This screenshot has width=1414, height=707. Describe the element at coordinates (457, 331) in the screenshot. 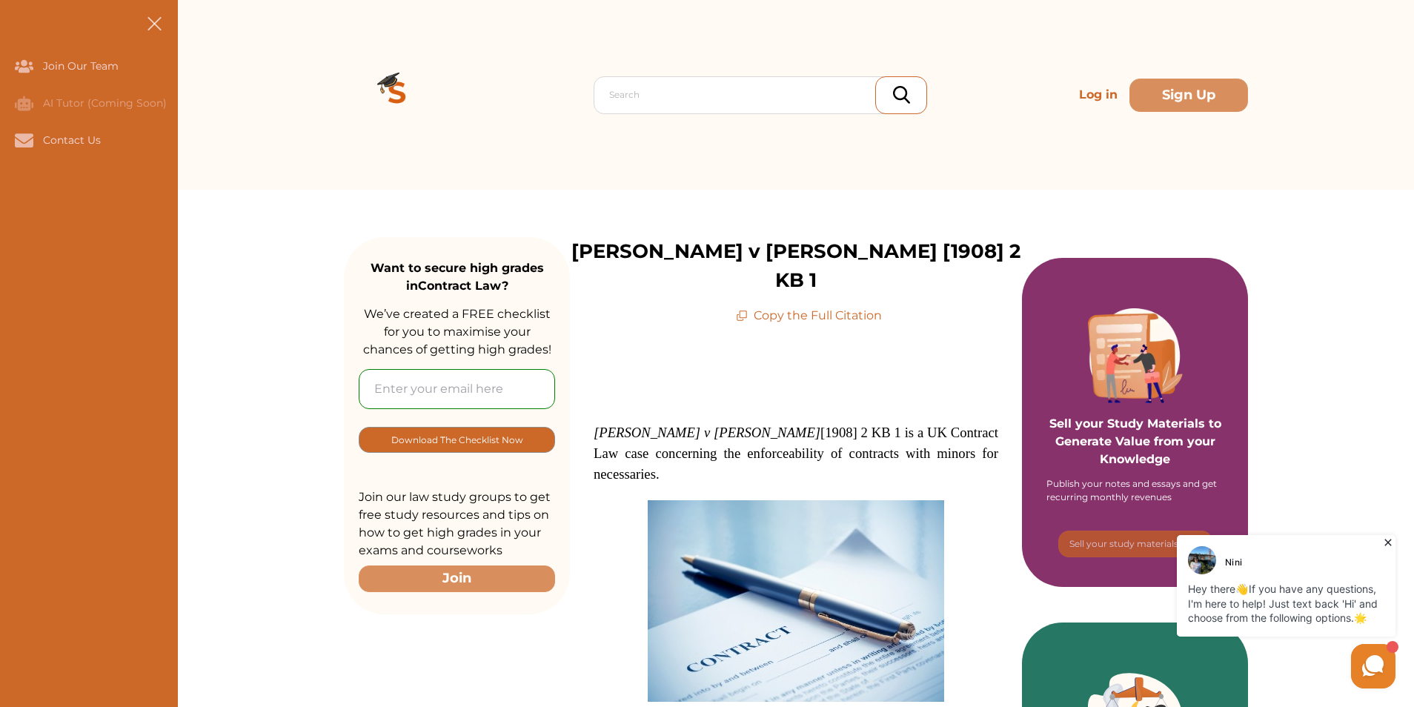

I see `span: We’ve created a FREE checklist for you to maximise your chances of getting high grades!` at that location.